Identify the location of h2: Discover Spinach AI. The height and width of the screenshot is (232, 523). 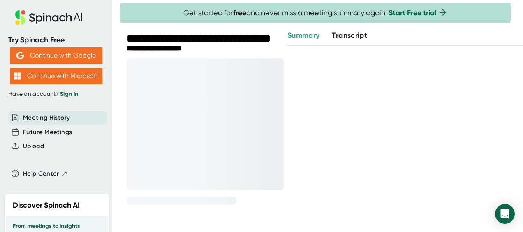
(46, 205).